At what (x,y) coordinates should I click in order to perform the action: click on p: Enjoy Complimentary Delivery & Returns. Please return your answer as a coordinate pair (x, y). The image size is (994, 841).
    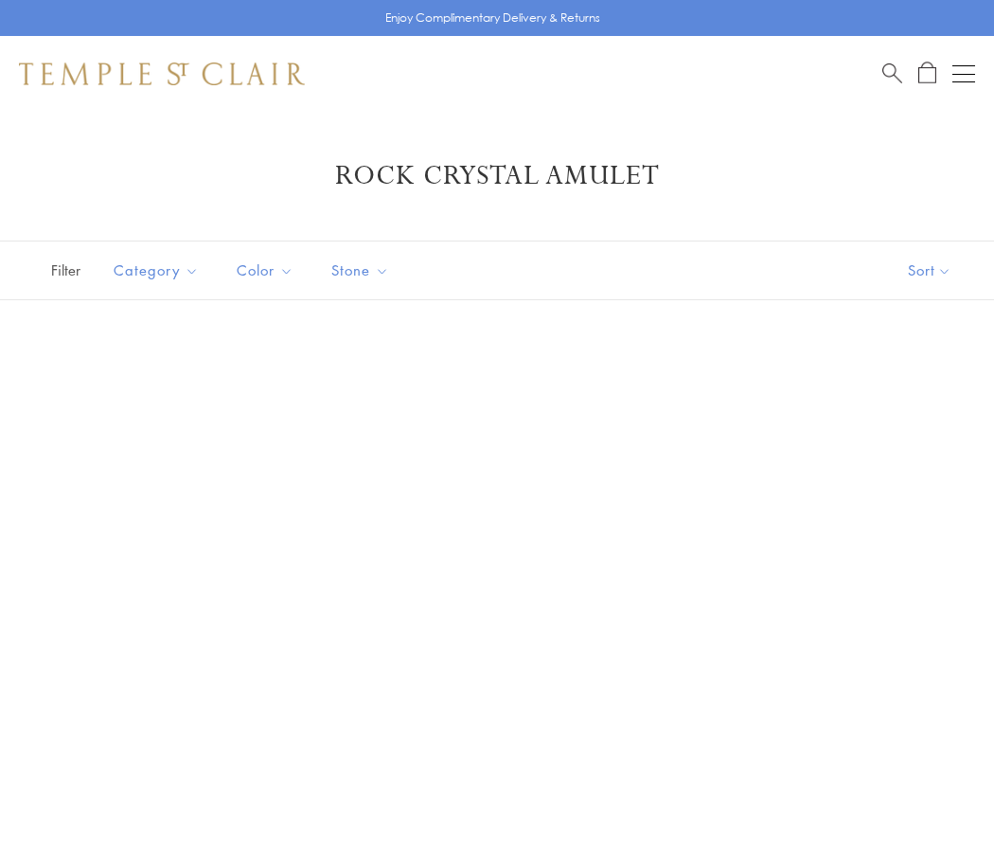
    Looking at the image, I should click on (492, 18).